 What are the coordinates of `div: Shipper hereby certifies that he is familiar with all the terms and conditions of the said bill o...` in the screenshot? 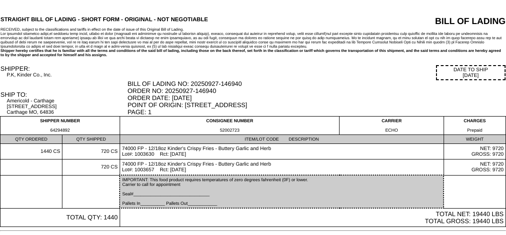 It's located at (253, 53).